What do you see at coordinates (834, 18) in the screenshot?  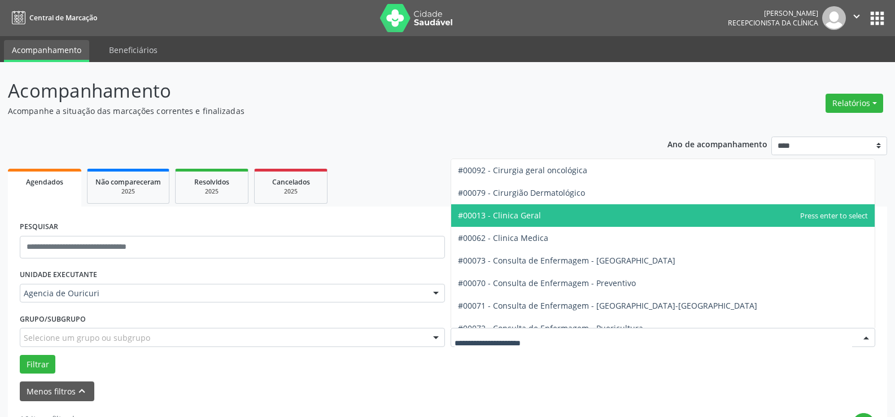 I see `img: img` at bounding box center [834, 18].